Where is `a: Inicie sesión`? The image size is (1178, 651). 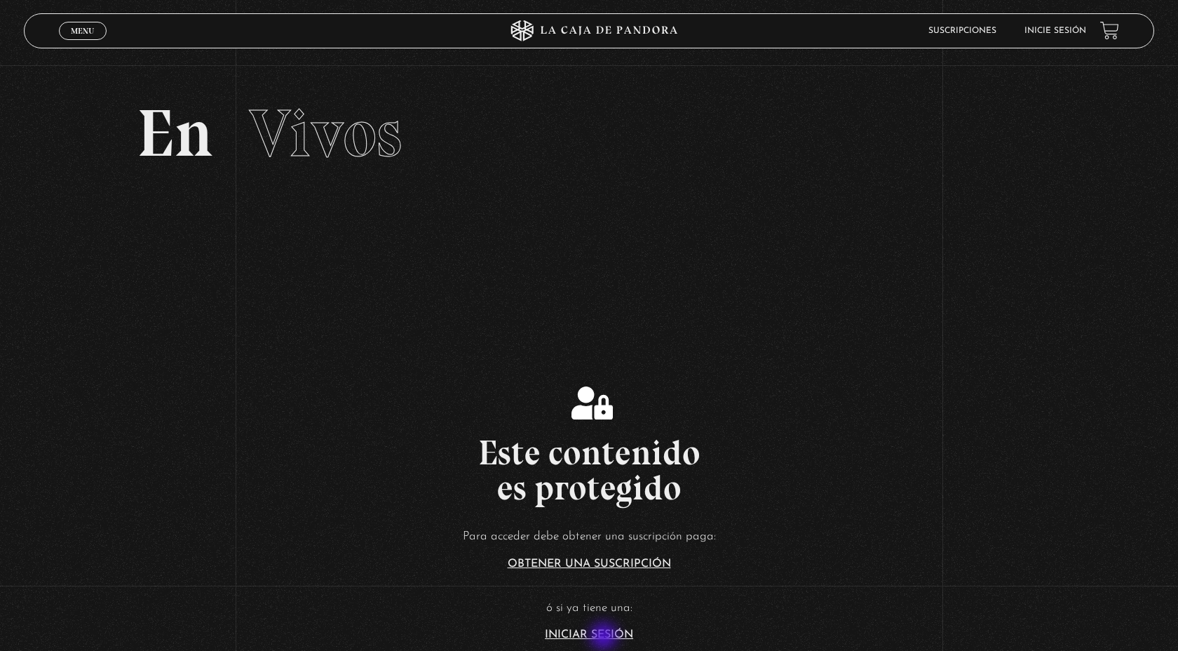
a: Inicie sesión is located at coordinates (1055, 31).